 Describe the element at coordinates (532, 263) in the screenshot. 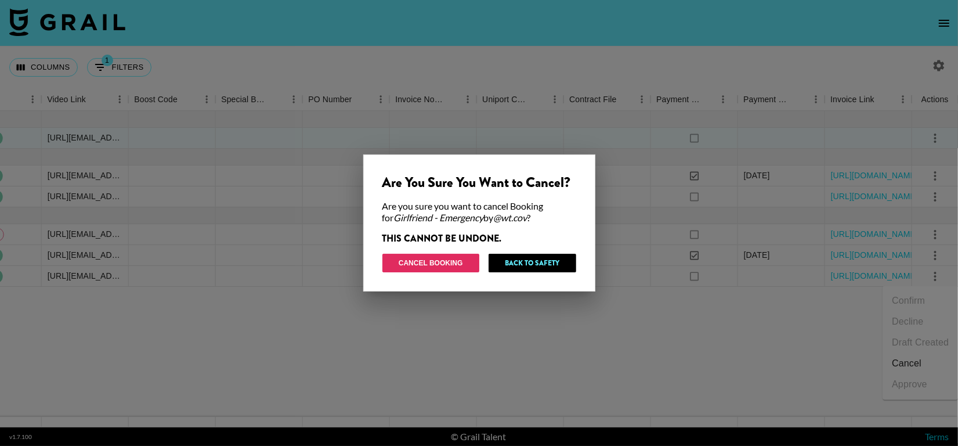

I see `button: Back to Safety` at that location.